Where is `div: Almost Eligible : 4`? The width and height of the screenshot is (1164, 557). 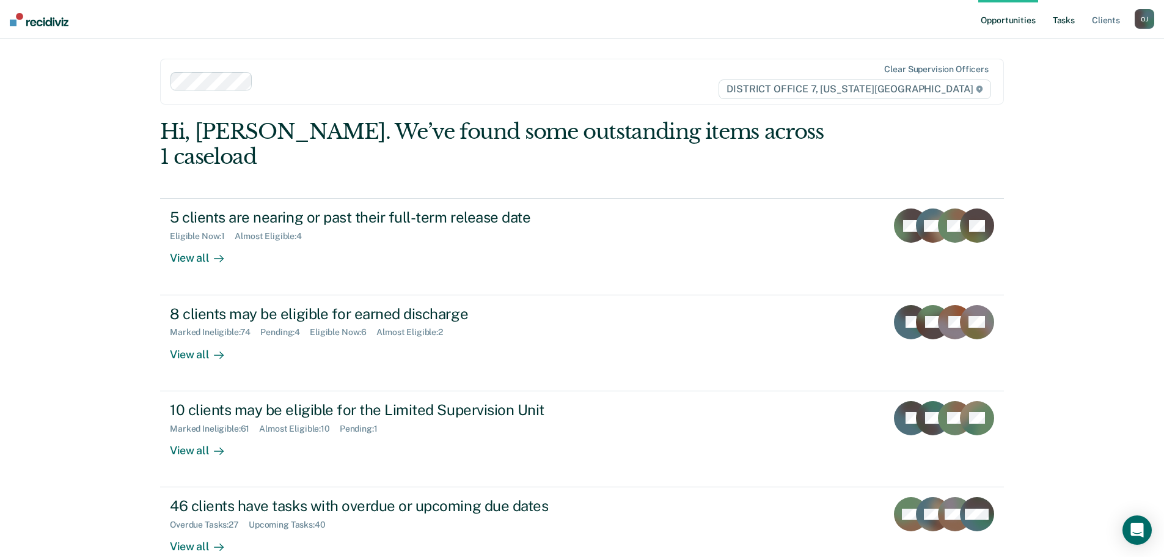
div: Almost Eligible : 4 is located at coordinates (273, 236).